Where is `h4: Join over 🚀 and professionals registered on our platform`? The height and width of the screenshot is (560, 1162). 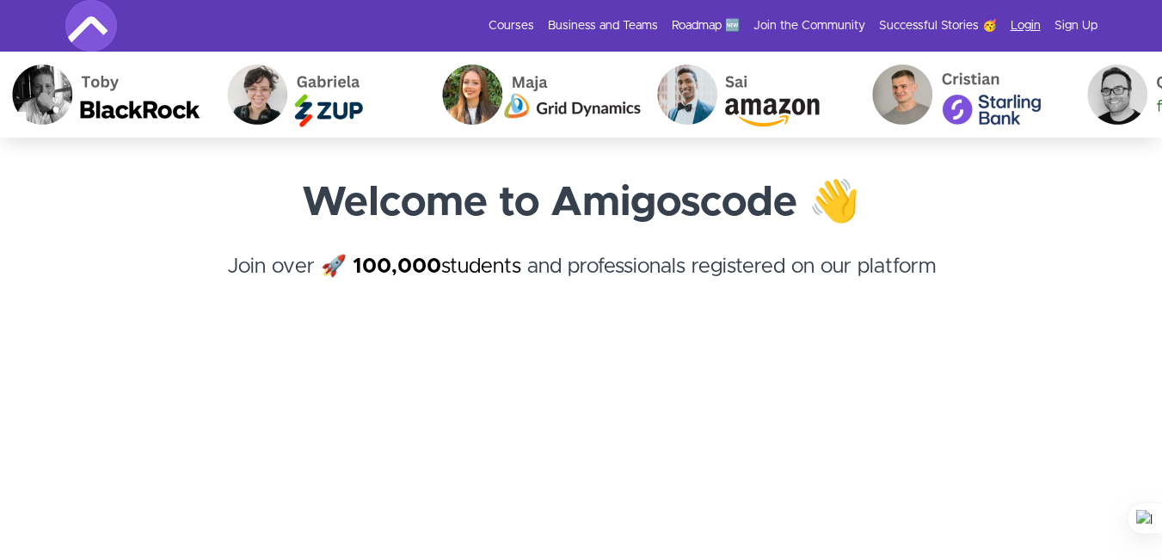 h4: Join over 🚀 and professionals registered on our platform is located at coordinates (582, 282).